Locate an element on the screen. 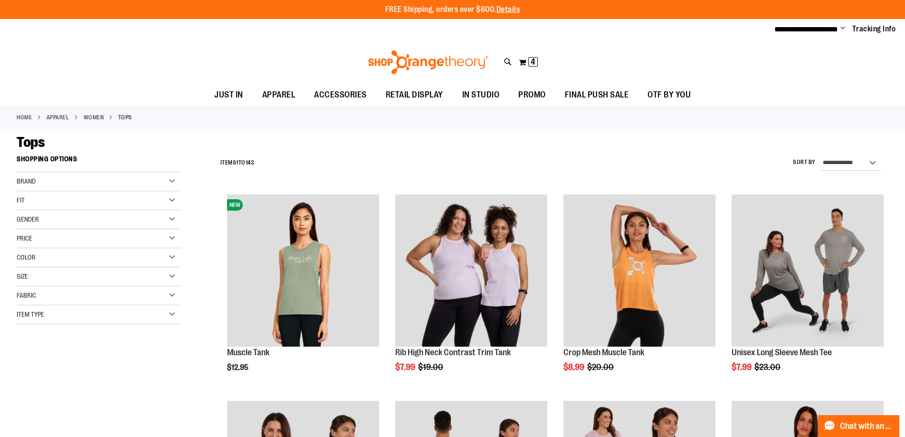 The image size is (905, 437). a: JUST IN is located at coordinates (229, 95).